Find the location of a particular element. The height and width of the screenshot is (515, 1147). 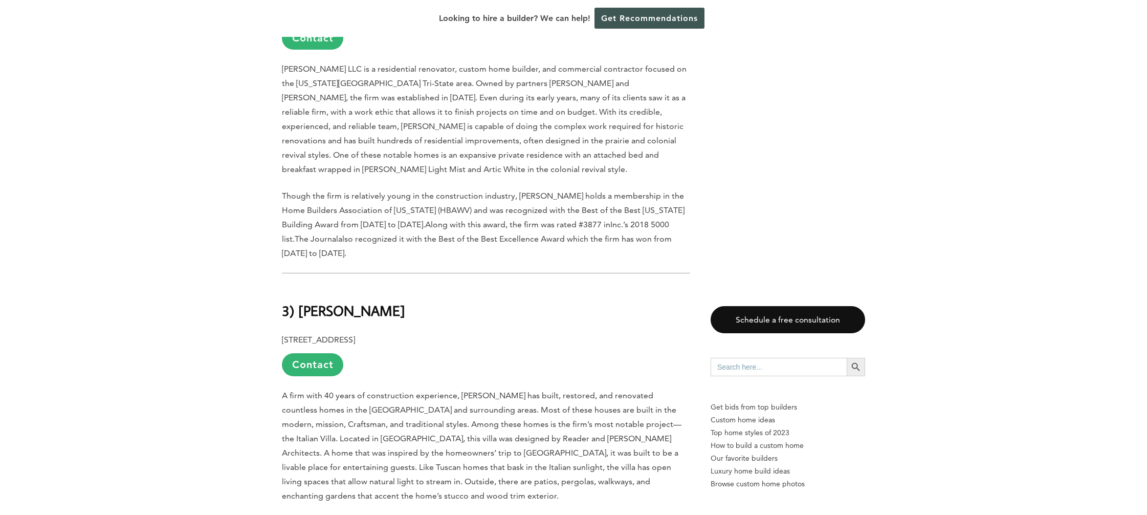

input: Search here... is located at coordinates (779, 367).